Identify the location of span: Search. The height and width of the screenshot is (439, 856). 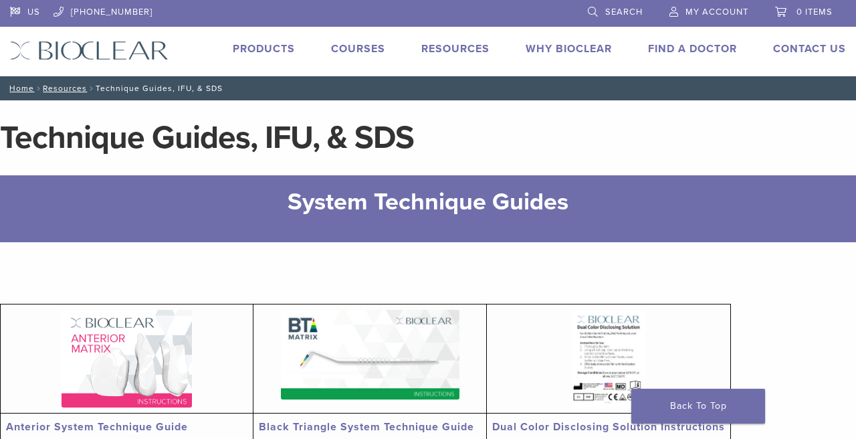
(624, 12).